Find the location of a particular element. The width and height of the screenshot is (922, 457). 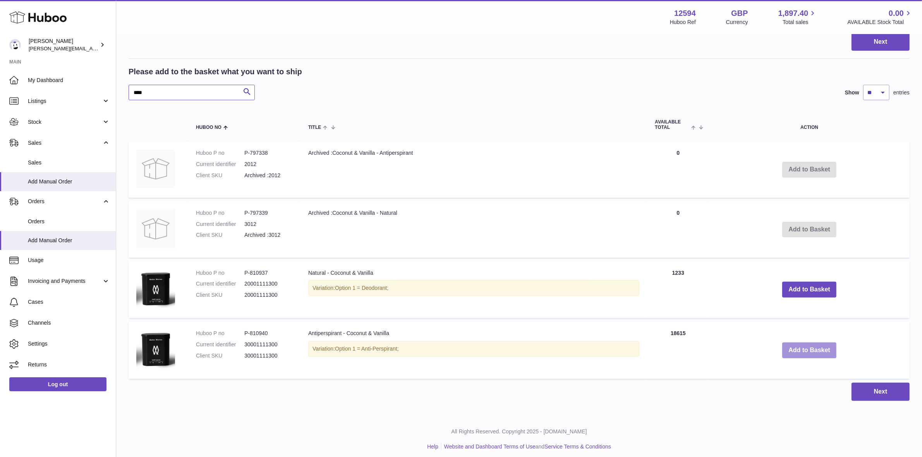

img: Archived :Coconut & Vanilla - Natural is located at coordinates (156, 229).